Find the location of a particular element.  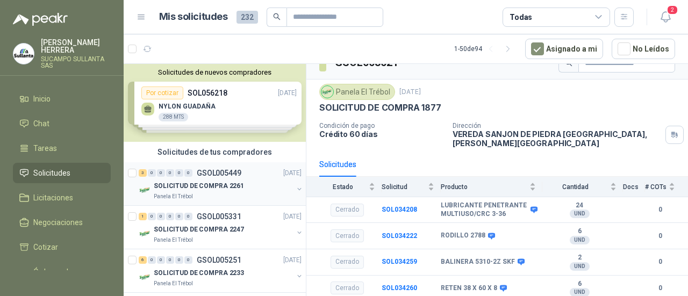

a: Inicio is located at coordinates (62, 99).